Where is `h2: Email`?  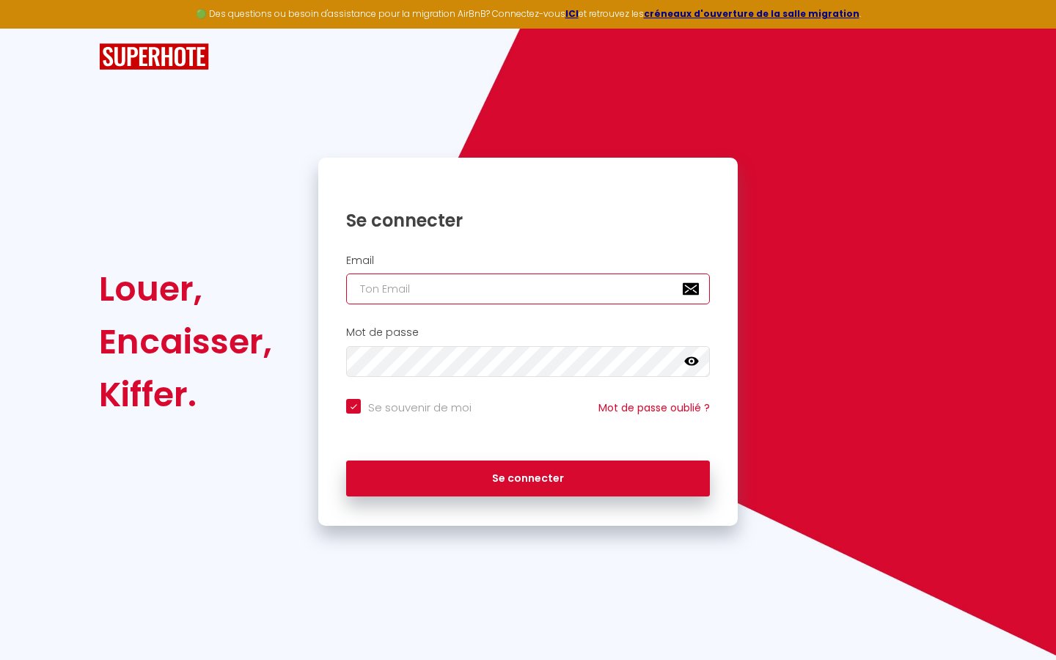 h2: Email is located at coordinates (528, 260).